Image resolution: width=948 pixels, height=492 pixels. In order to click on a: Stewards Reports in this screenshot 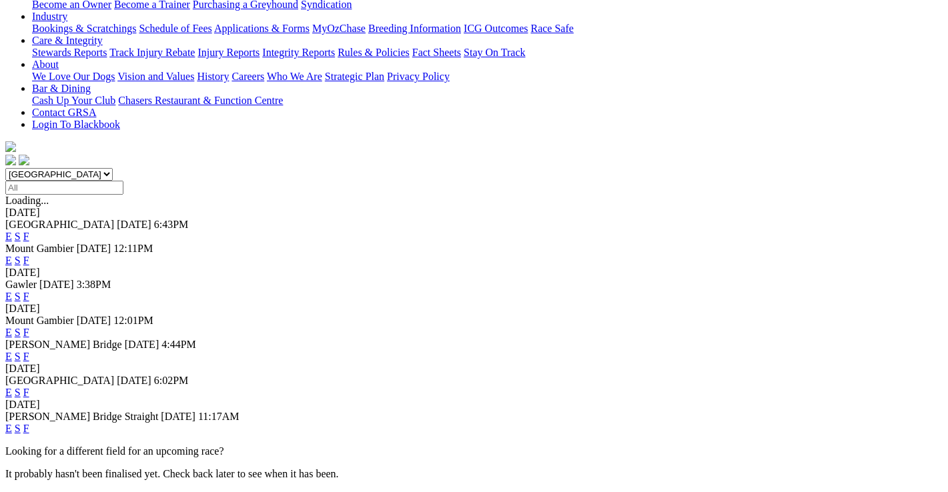, I will do `click(69, 52)`.